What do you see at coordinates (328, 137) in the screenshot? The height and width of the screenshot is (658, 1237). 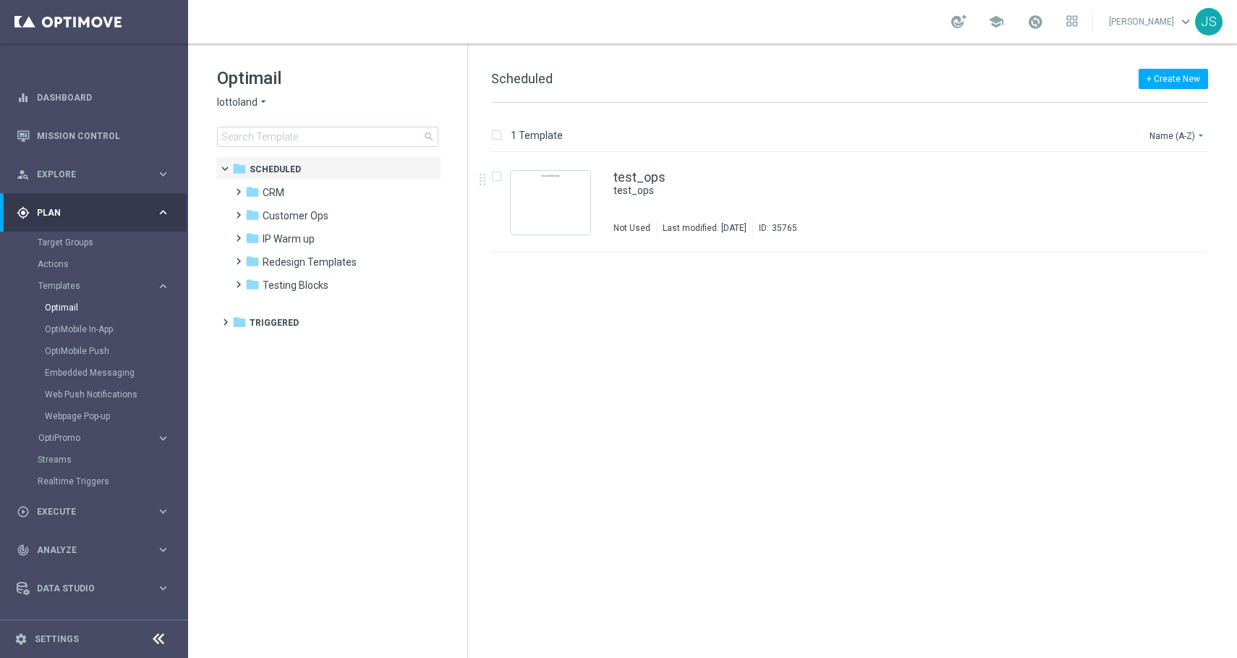 I see `input: Search Template` at bounding box center [328, 137].